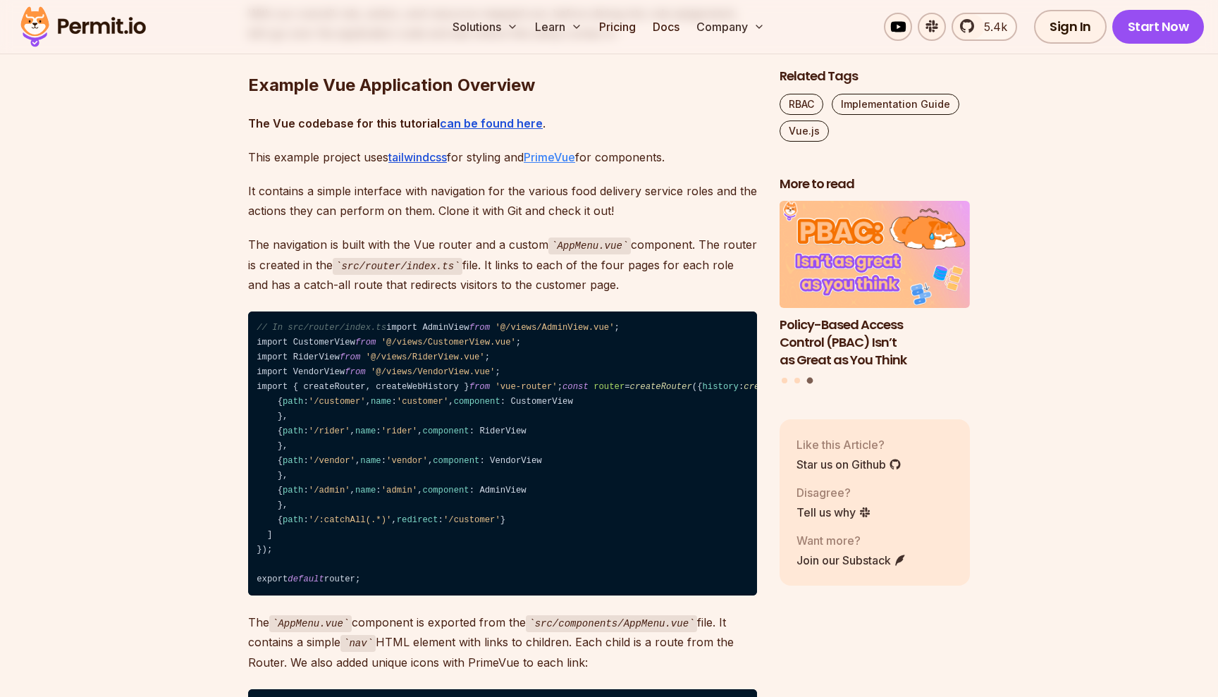 This screenshot has width=1218, height=697. What do you see at coordinates (851, 541) in the screenshot?
I see `p: Want more?` at bounding box center [851, 541].